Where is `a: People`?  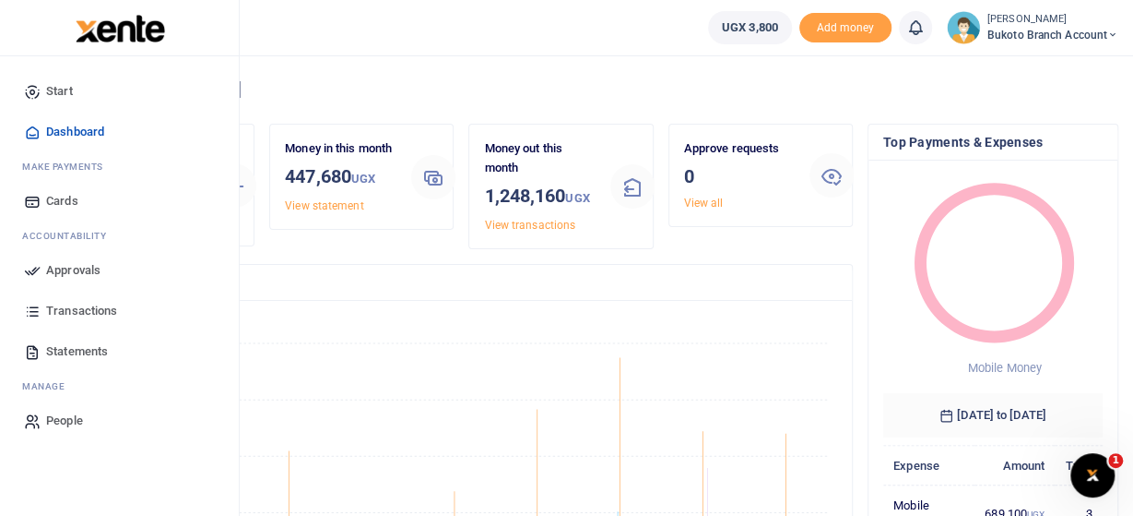
a: People is located at coordinates (119, 421).